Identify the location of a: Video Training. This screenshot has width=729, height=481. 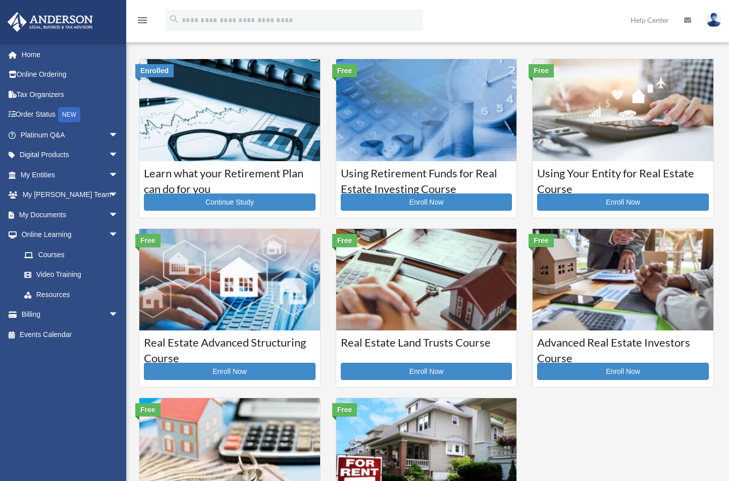
(74, 275).